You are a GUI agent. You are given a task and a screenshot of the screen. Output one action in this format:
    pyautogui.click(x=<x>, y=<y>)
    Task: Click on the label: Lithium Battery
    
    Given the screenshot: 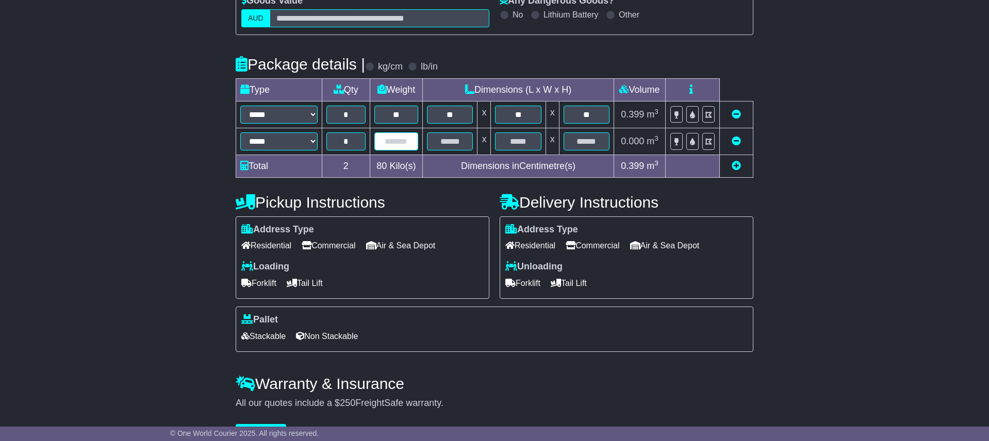 What is the action you would take?
    pyautogui.click(x=571, y=14)
    